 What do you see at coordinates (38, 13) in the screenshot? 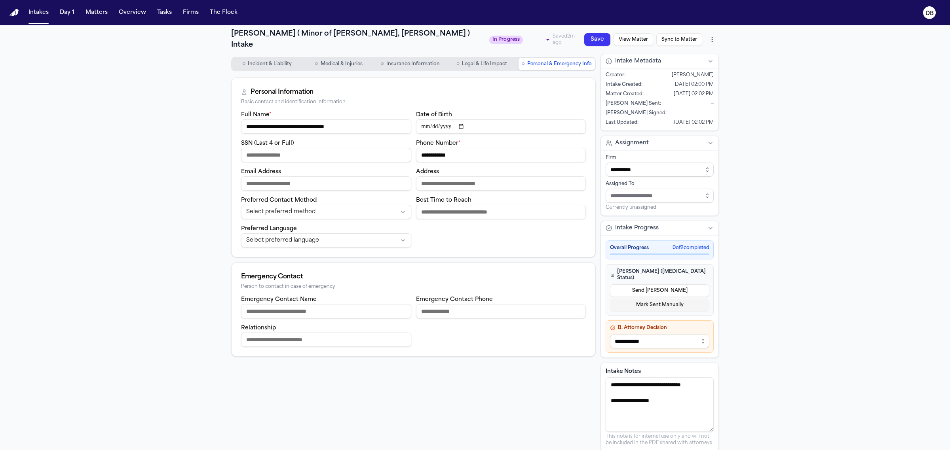
I see `button: Intakes` at bounding box center [38, 13].